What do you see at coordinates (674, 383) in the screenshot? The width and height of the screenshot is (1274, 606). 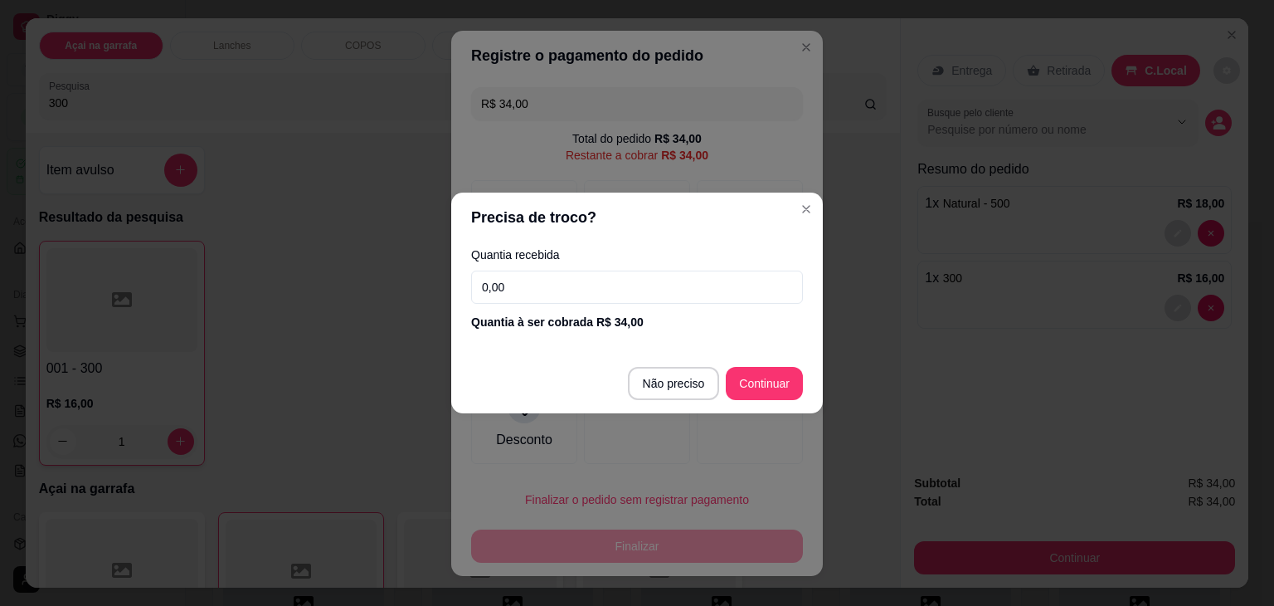 I see `button: Não preciso` at bounding box center [674, 383].